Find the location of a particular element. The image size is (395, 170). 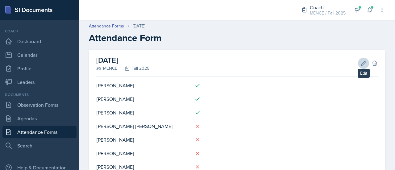

a: Observation Forms is located at coordinates (40, 105).